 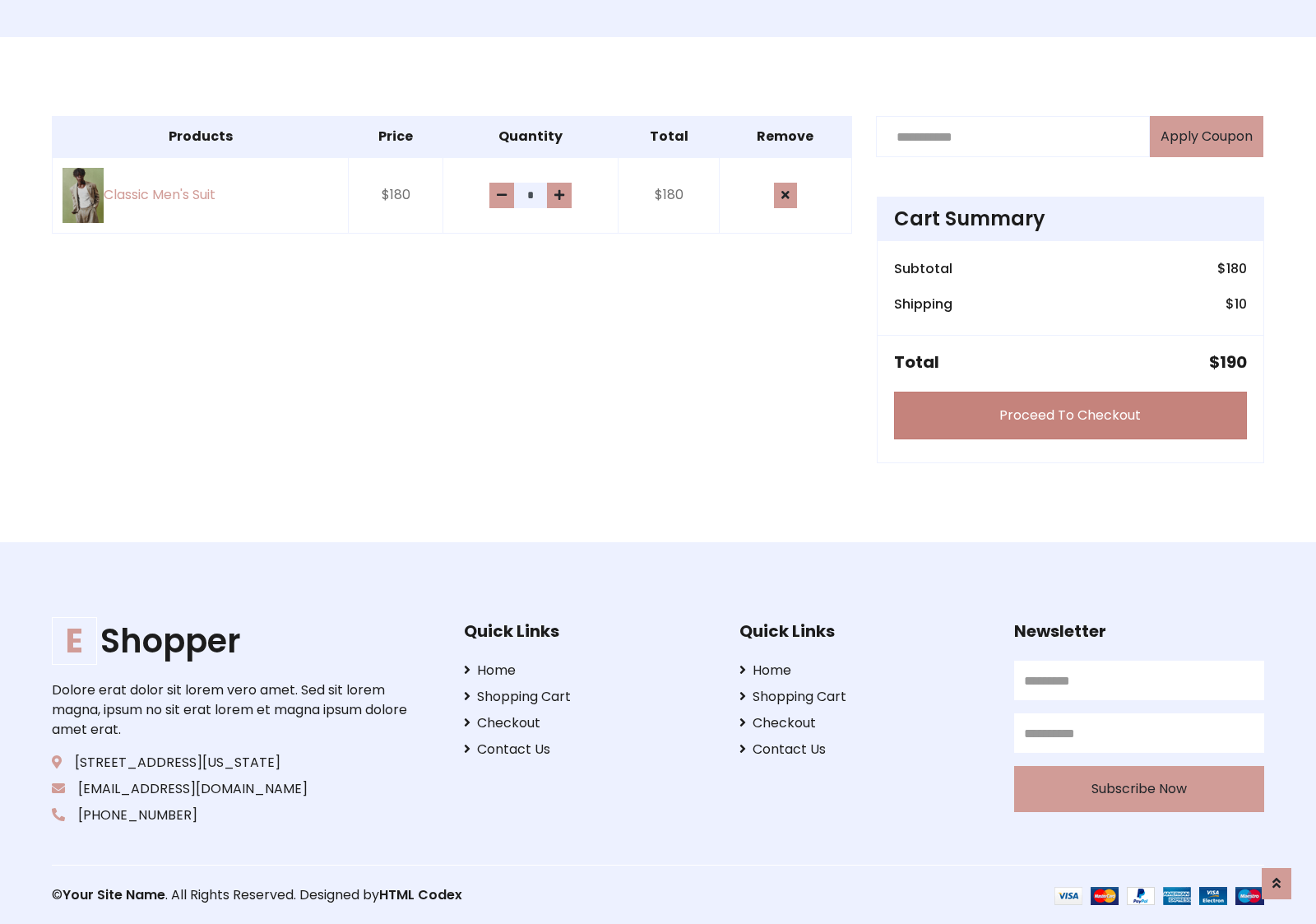 What do you see at coordinates (530, 137) in the screenshot?
I see `th: Quantity` at bounding box center [530, 137].